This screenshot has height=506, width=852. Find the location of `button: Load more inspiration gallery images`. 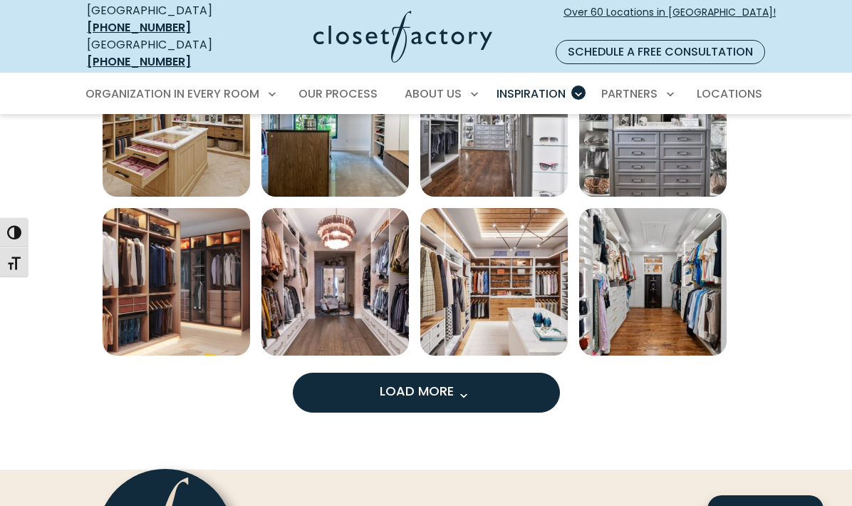

button: Load more inspiration gallery images is located at coordinates (426, 392).